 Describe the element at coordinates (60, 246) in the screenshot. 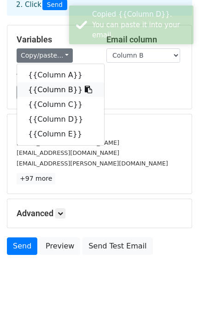

I see `a: Preview` at that location.